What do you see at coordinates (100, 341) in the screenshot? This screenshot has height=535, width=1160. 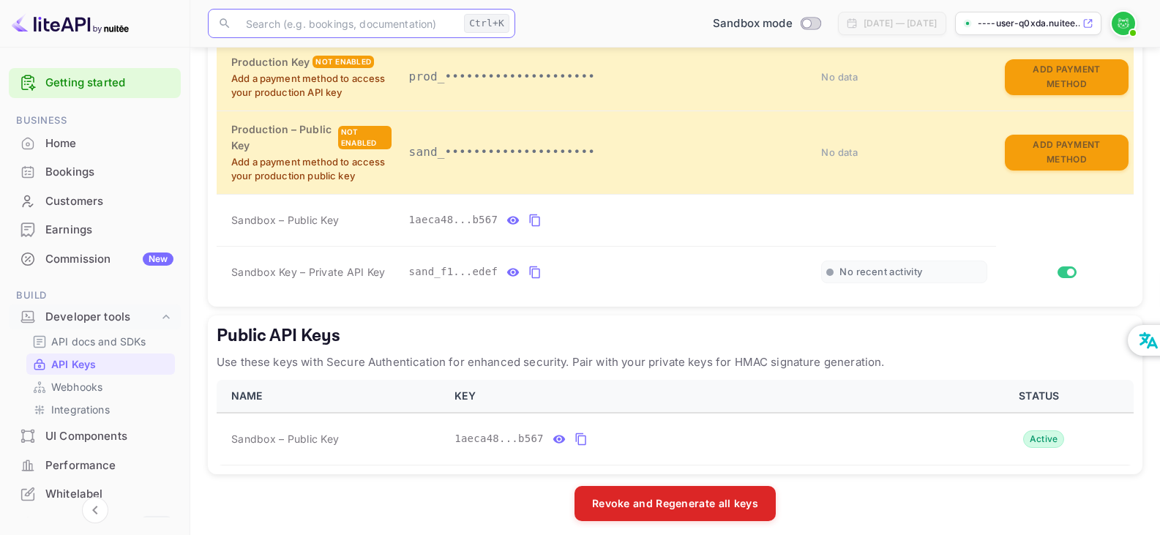 I see `div: API docs and SDKs` at bounding box center [100, 341].